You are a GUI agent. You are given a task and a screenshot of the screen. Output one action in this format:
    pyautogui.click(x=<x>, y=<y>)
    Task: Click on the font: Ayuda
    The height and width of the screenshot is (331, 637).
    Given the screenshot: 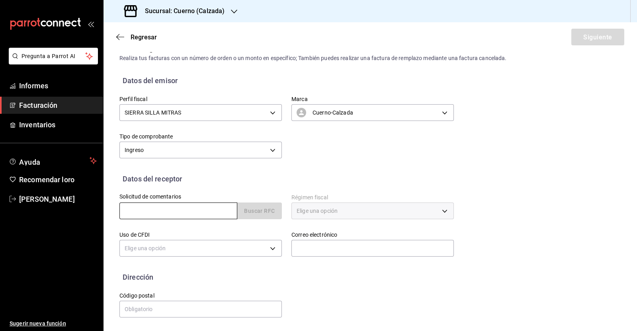 What is the action you would take?
    pyautogui.click(x=30, y=162)
    